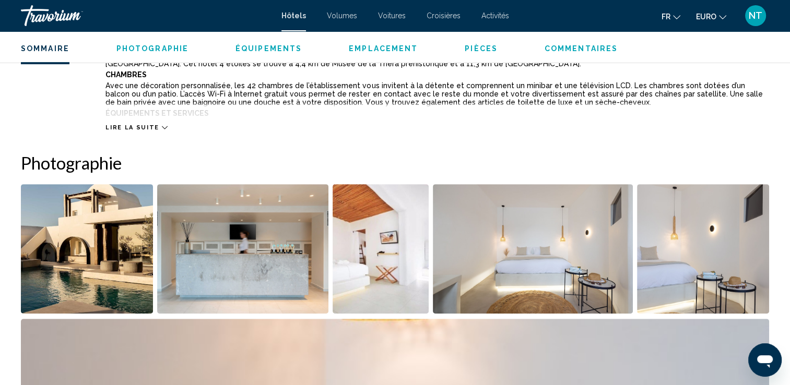 The width and height of the screenshot is (790, 385). Describe the element at coordinates (756, 16) in the screenshot. I see `button: Menu utilisateur` at that location.